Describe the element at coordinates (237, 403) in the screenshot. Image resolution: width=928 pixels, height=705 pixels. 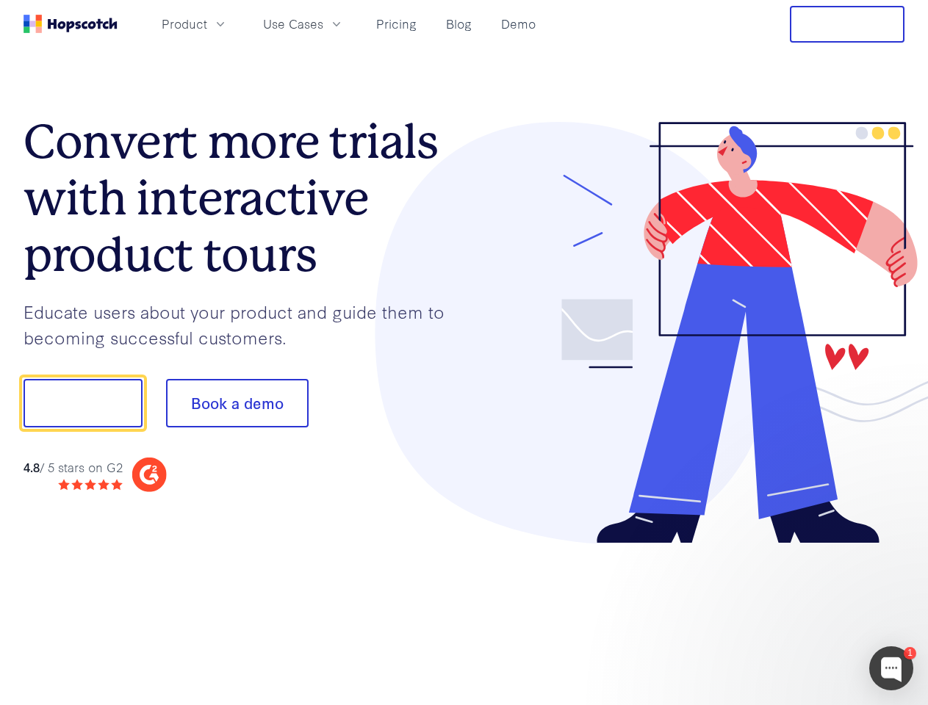
I see `a: Book a demo` at that location.